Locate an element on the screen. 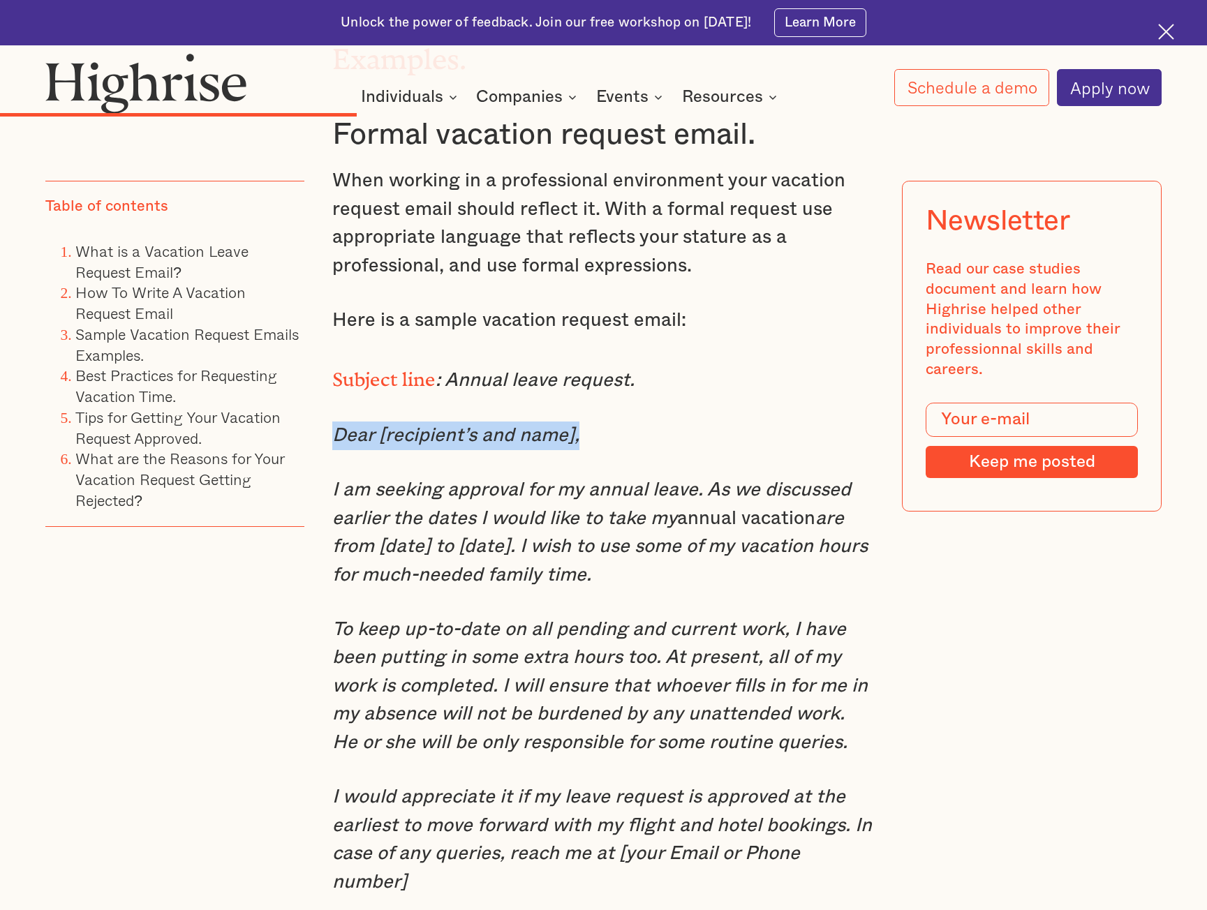 The image size is (1207, 910). input: Your e-mail is located at coordinates (1031, 419).